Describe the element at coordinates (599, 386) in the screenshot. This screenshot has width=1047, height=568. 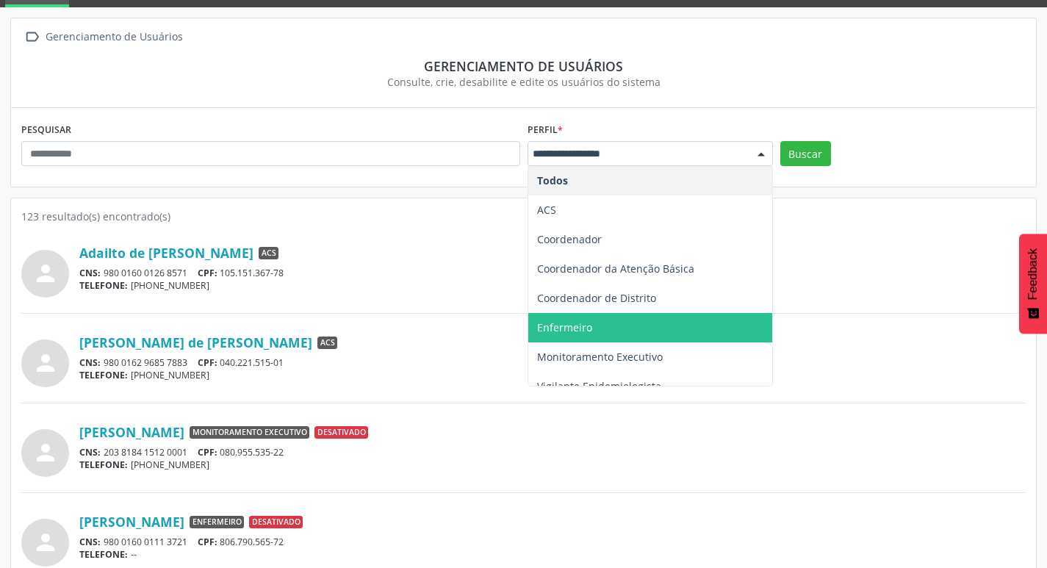
I see `span: Vigilante Epidemiologista` at that location.